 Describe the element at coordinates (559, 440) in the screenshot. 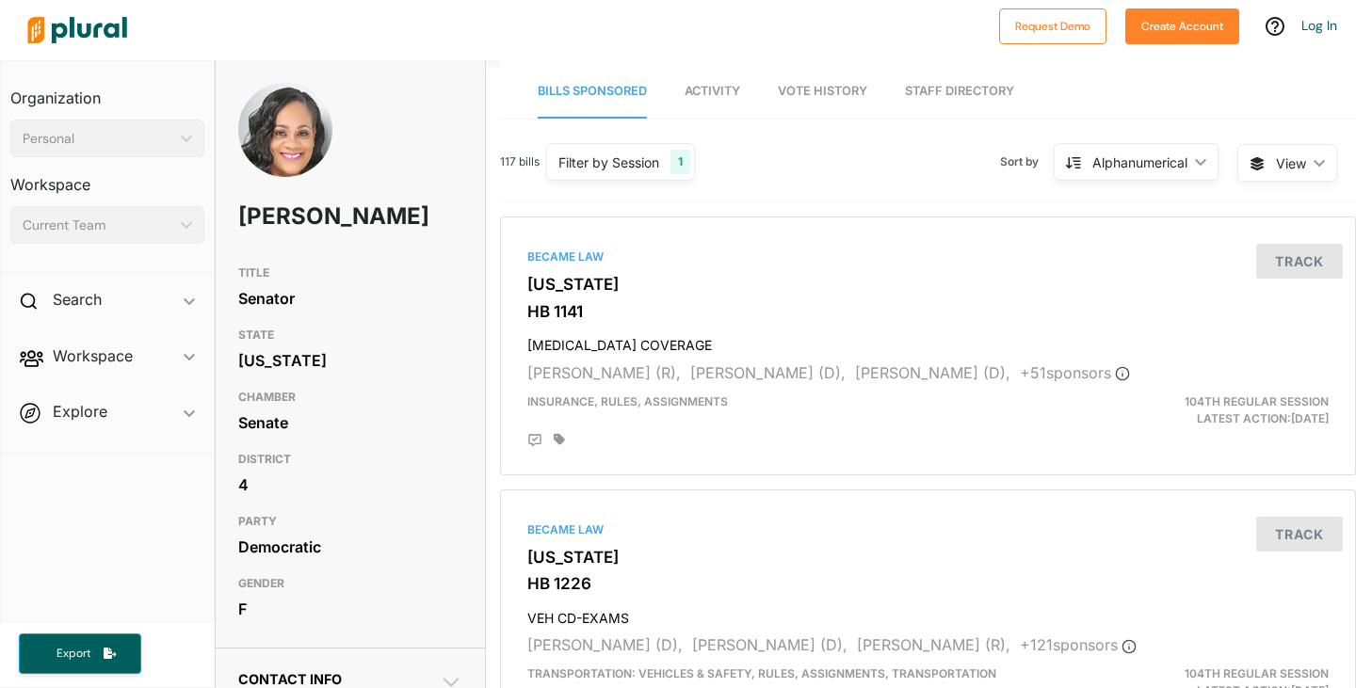

I see `div: Add tags` at that location.